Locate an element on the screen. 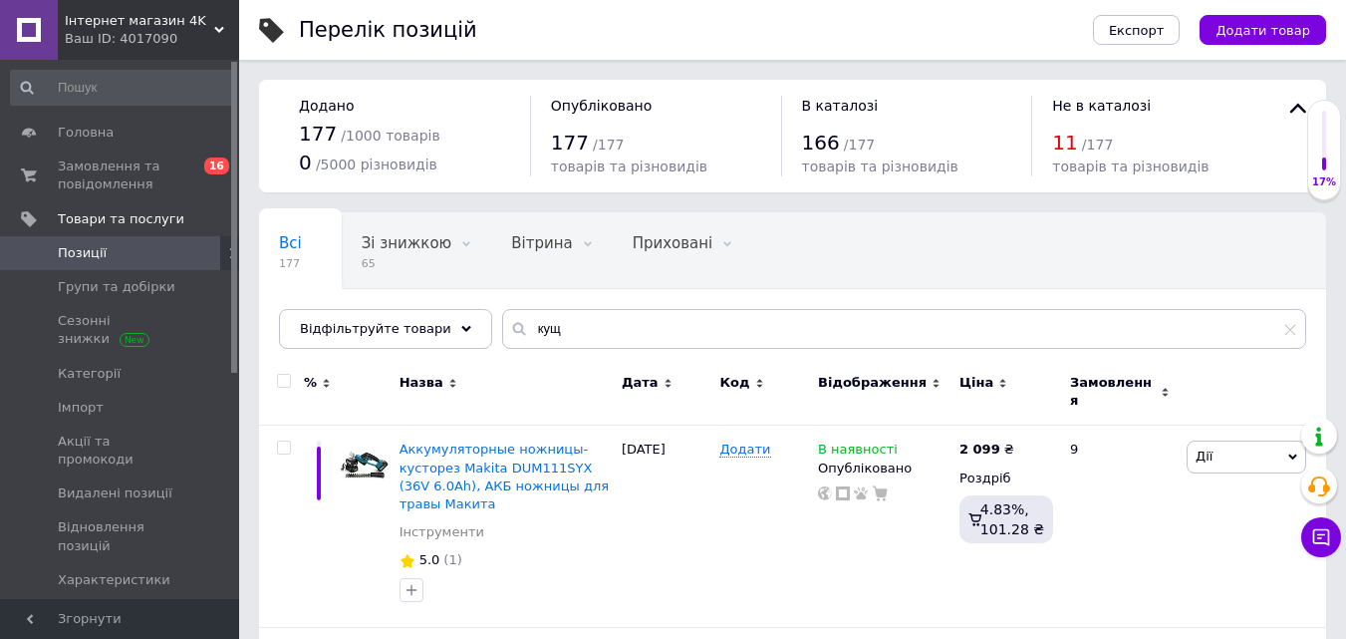 The height and width of the screenshot is (639, 1346). span: Позиції is located at coordinates (82, 253).